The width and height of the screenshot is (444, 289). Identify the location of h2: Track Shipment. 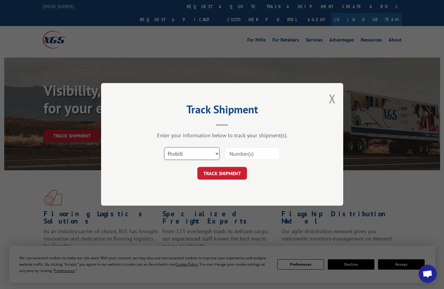
(222, 111).